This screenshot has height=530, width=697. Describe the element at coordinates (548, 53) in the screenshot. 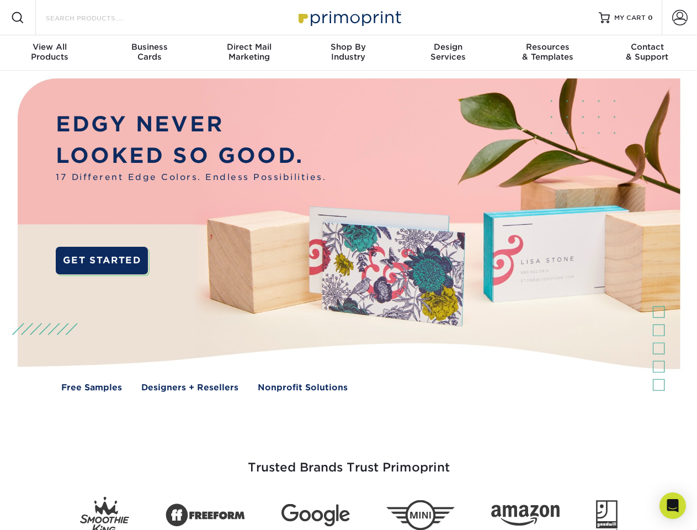

I see `a: Resources& Templates` at that location.